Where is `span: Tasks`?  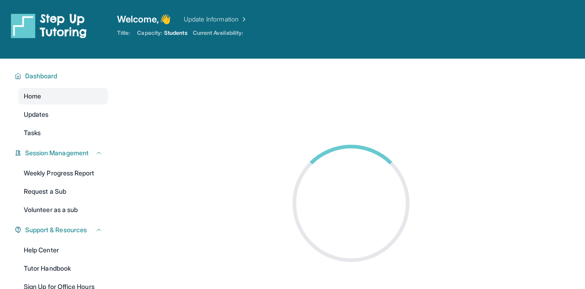
span: Tasks is located at coordinates (32, 133).